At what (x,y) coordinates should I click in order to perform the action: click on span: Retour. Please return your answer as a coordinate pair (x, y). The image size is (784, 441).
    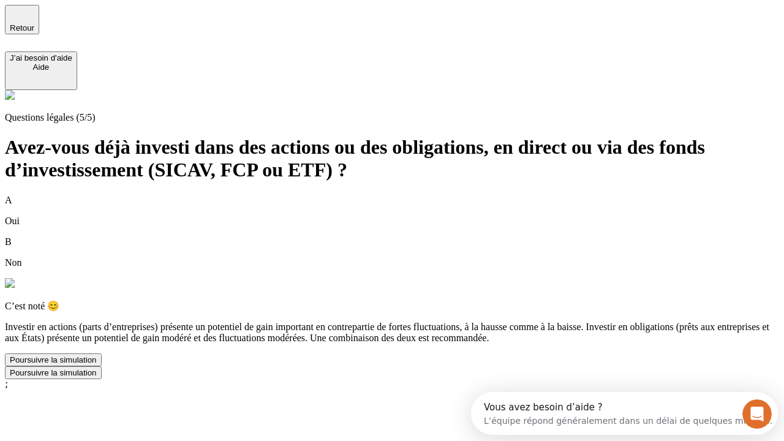
    Looking at the image, I should click on (22, 28).